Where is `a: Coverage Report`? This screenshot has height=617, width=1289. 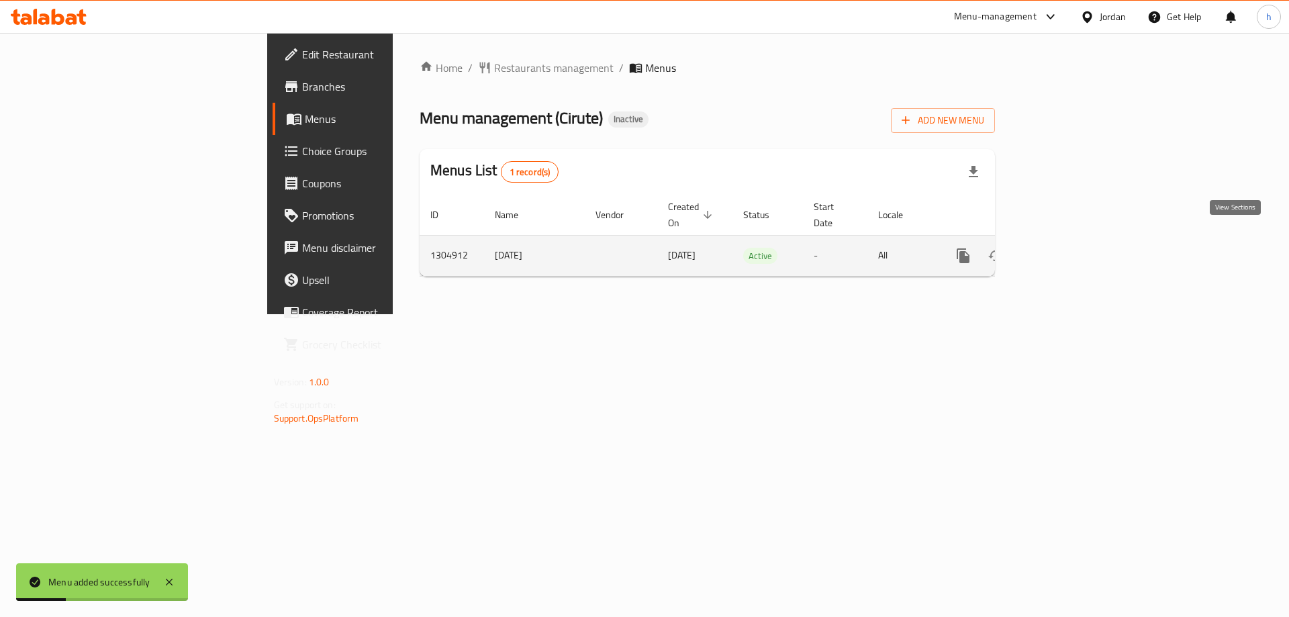
a: Coverage Report is located at coordinates (377, 312).